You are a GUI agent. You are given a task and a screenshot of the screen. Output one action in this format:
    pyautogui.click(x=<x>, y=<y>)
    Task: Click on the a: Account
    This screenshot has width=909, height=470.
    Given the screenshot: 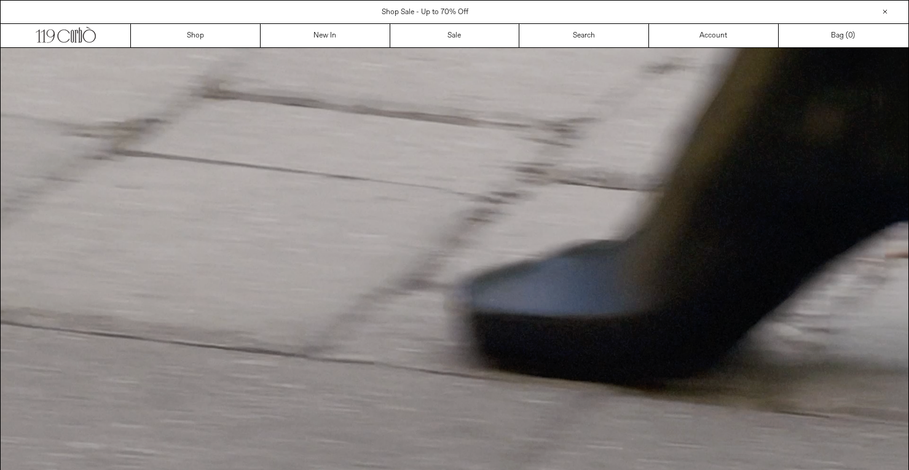 What is the action you would take?
    pyautogui.click(x=714, y=36)
    